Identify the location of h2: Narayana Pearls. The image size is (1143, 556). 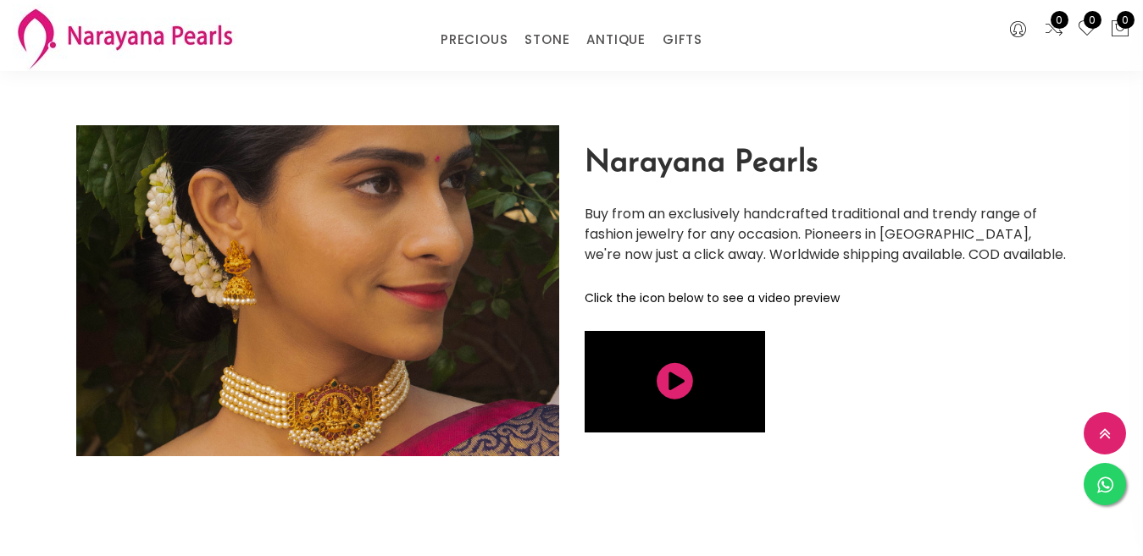
(826, 163).